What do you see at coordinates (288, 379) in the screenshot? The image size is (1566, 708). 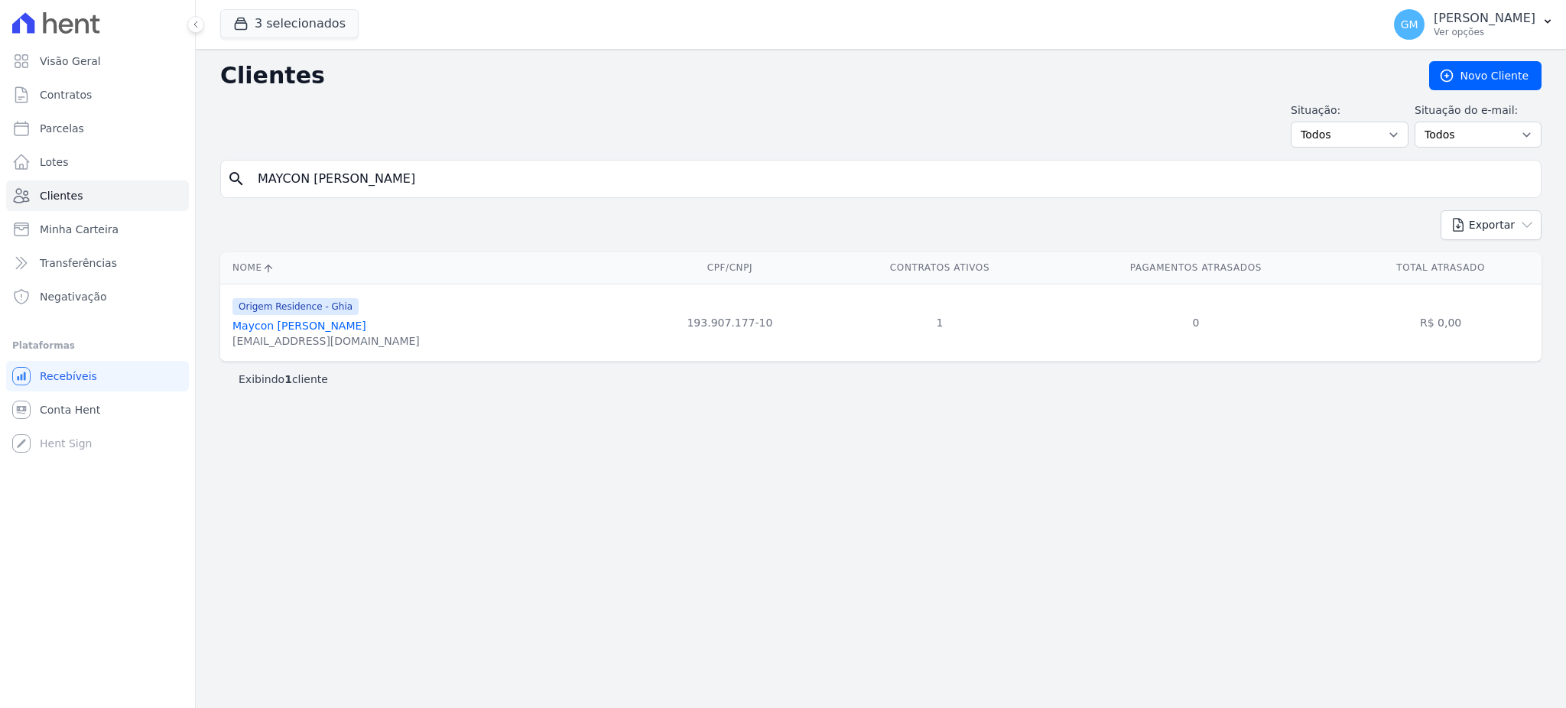 I see `b: 1` at bounding box center [288, 379].